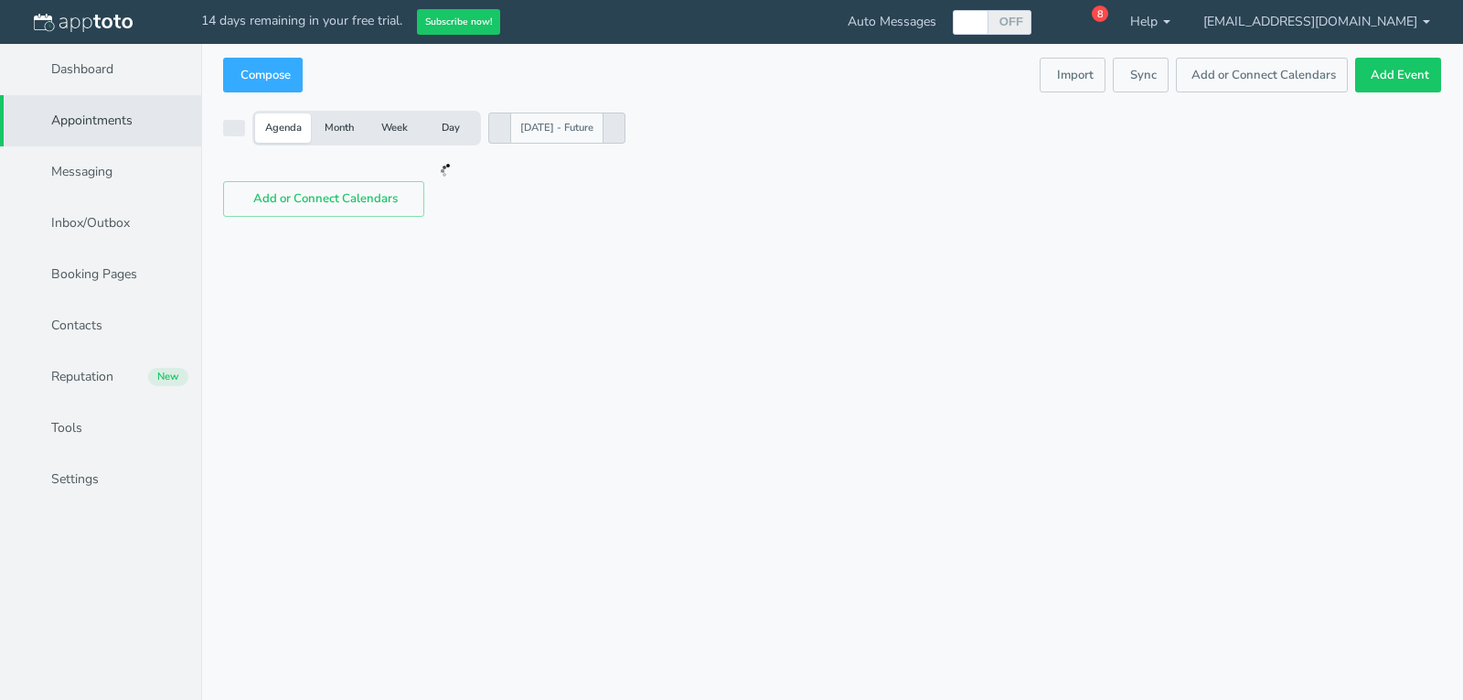  I want to click on div: 8, so click(1100, 14).